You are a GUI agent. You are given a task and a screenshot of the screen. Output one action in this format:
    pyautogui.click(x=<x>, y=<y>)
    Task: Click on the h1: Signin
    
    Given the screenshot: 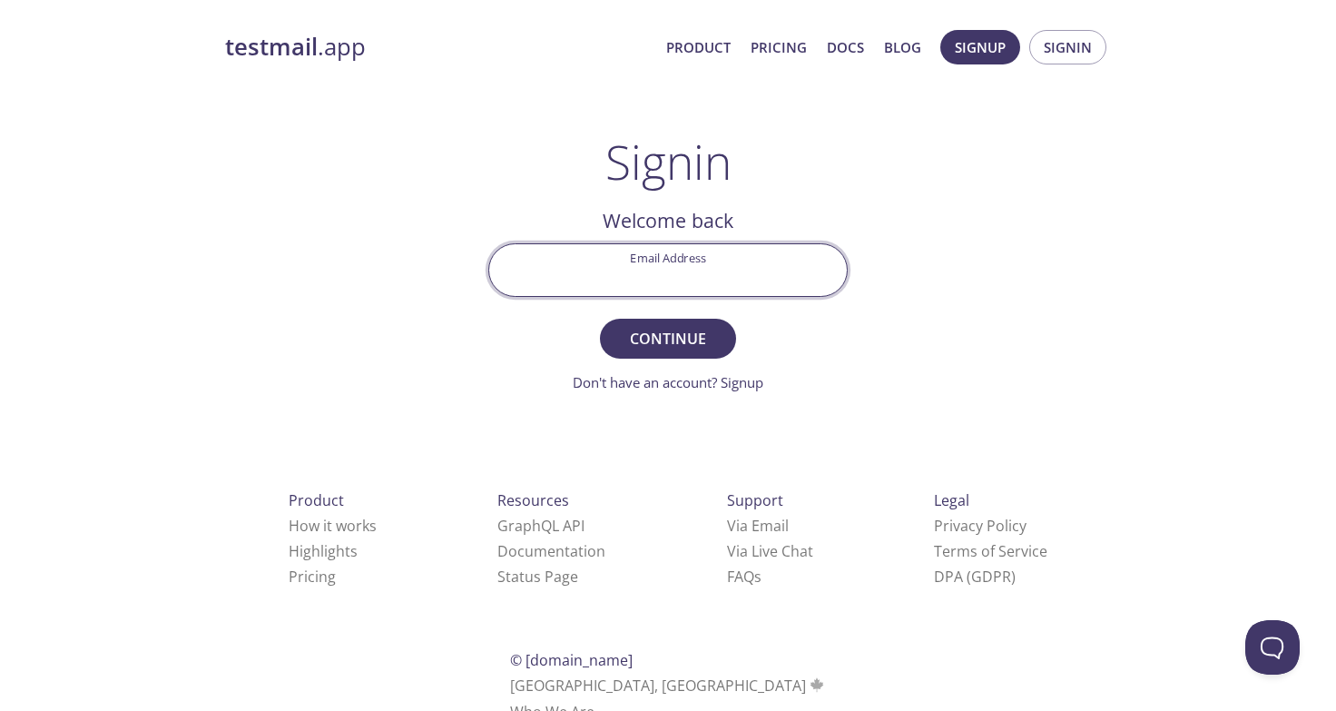 What is the action you would take?
    pyautogui.click(x=668, y=162)
    